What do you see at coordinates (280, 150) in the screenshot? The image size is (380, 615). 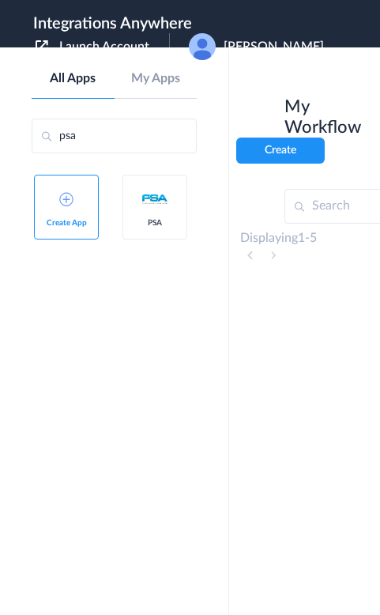 I see `button: Create` at bounding box center [280, 150].